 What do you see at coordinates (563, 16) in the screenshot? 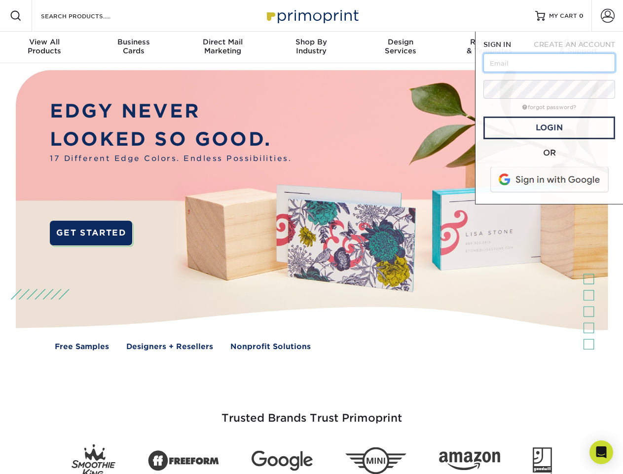
I see `span: MY CART` at bounding box center [563, 16].